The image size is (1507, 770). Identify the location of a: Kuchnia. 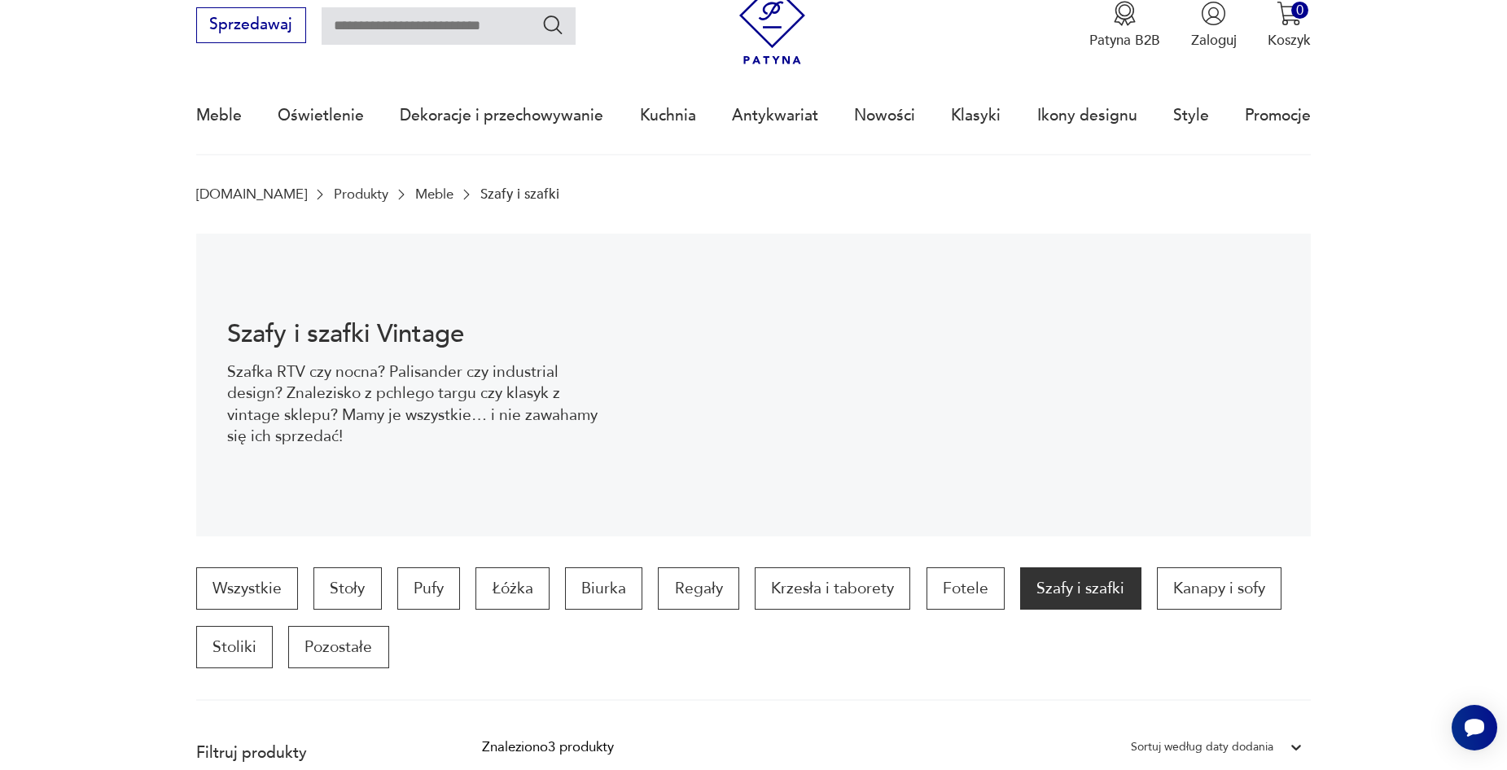
(668, 116).